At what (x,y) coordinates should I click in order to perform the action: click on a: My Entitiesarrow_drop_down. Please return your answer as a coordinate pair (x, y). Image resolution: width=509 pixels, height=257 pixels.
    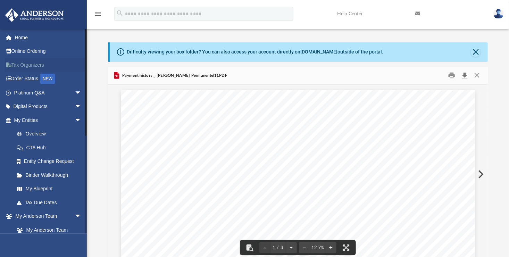
    Looking at the image, I should click on (48, 120).